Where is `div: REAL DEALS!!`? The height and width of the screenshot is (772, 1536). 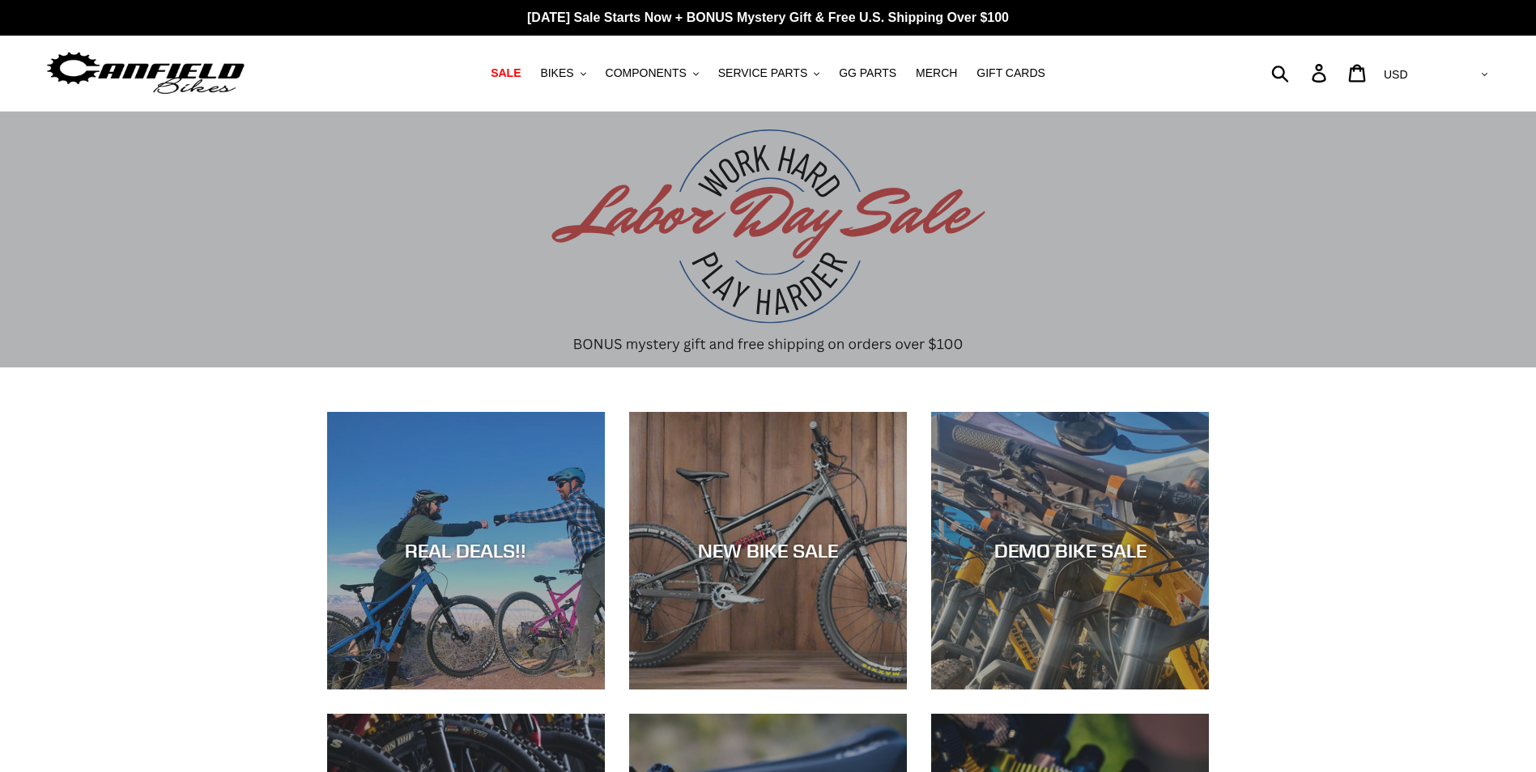
div: REAL DEALS!! is located at coordinates (465, 550).